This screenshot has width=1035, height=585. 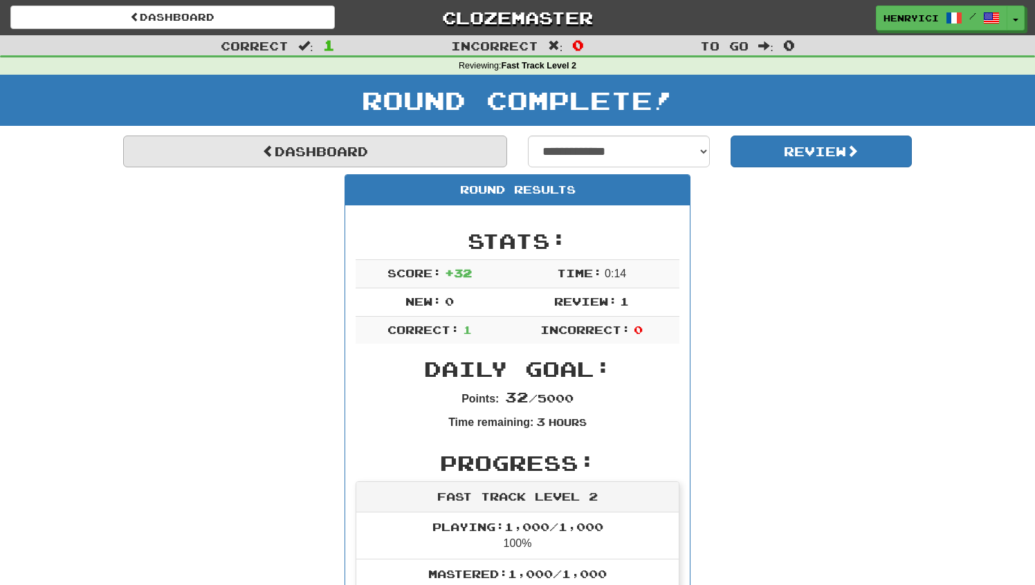 What do you see at coordinates (518, 536) in the screenshot?
I see `li: 100%` at bounding box center [518, 536].